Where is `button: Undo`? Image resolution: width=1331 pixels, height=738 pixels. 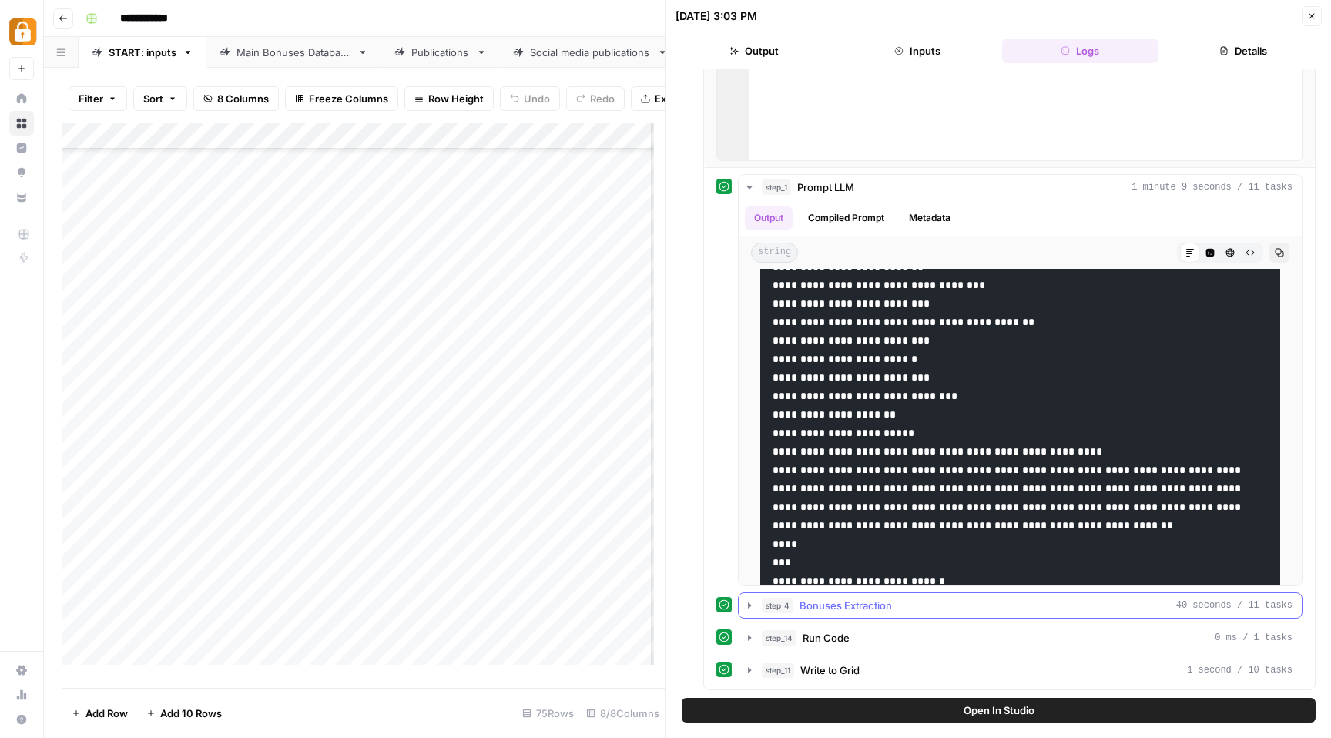
button: Undo is located at coordinates (530, 99).